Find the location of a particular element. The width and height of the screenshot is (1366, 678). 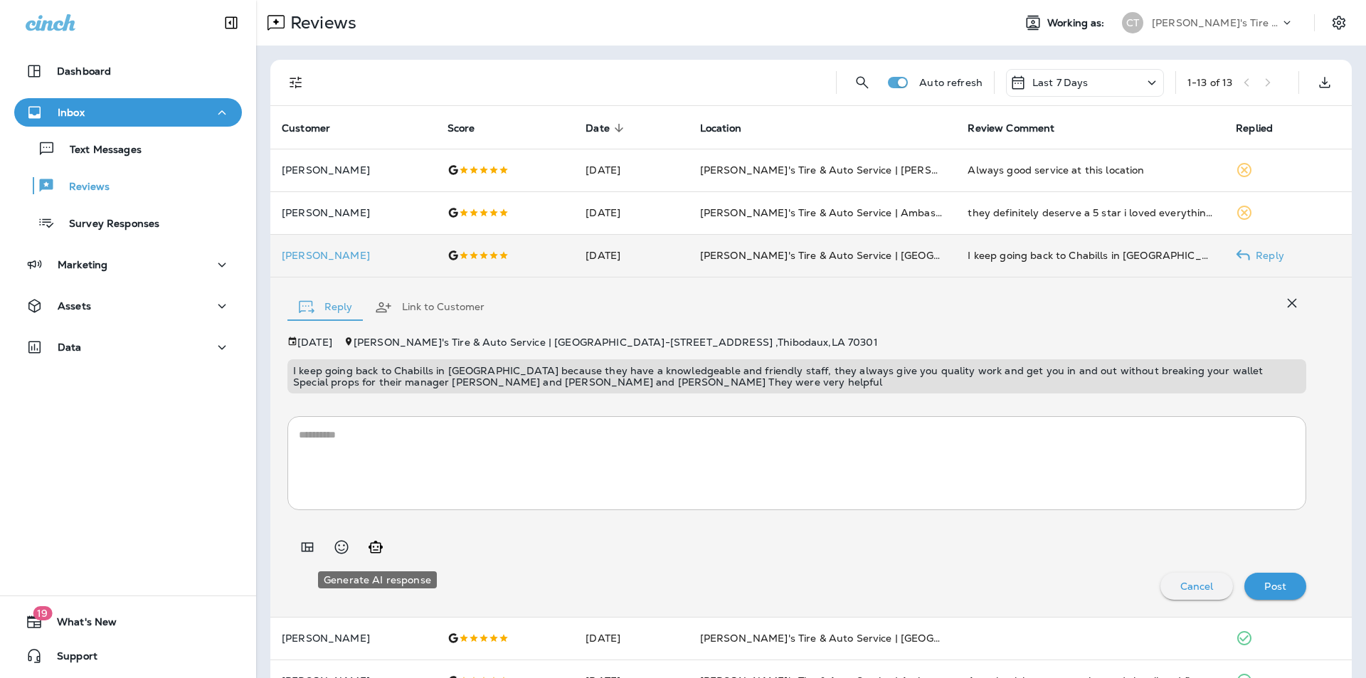

div: Generate AI response is located at coordinates (377, 580).